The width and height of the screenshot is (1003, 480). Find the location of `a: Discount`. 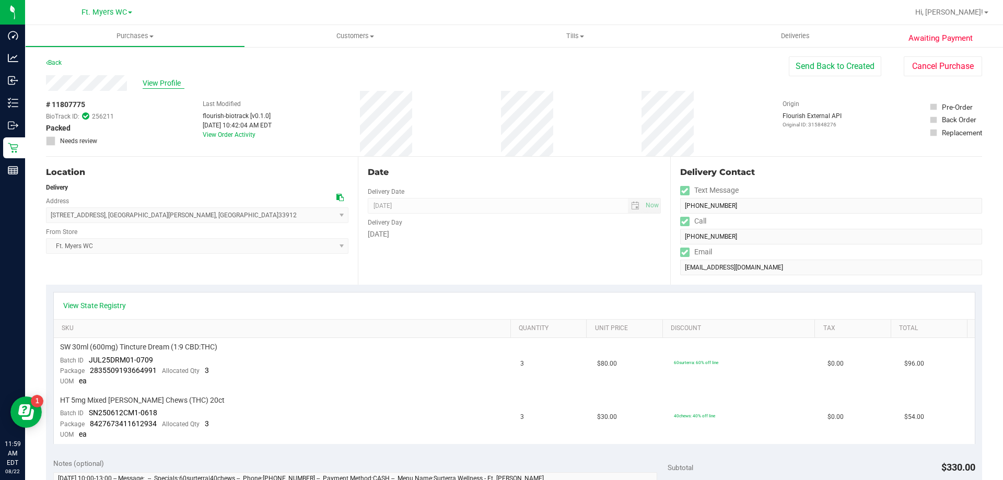

a: Discount is located at coordinates (741, 329).